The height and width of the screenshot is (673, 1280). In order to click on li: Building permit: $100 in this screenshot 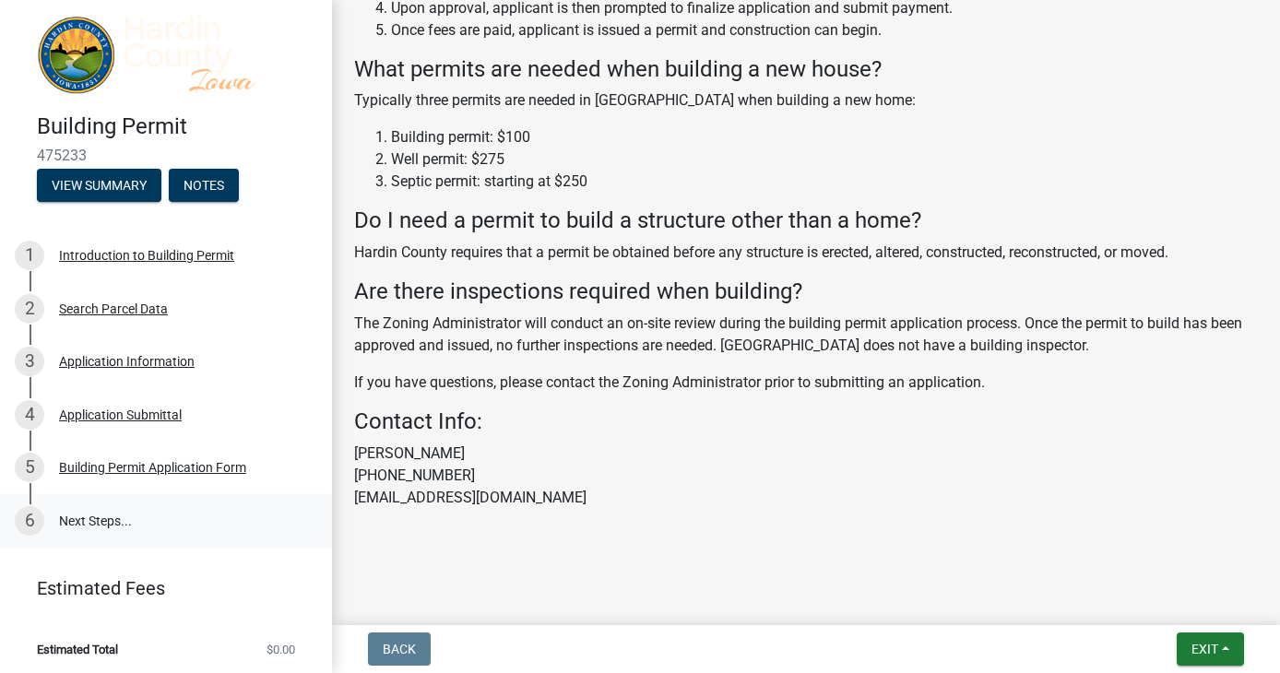, I will do `click(825, 137)`.